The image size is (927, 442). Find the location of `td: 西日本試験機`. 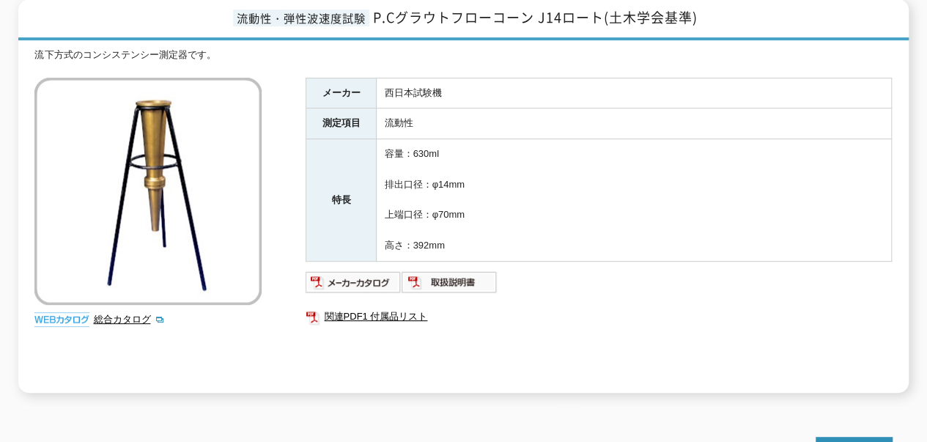

td: 西日本試験機 is located at coordinates (634, 93).